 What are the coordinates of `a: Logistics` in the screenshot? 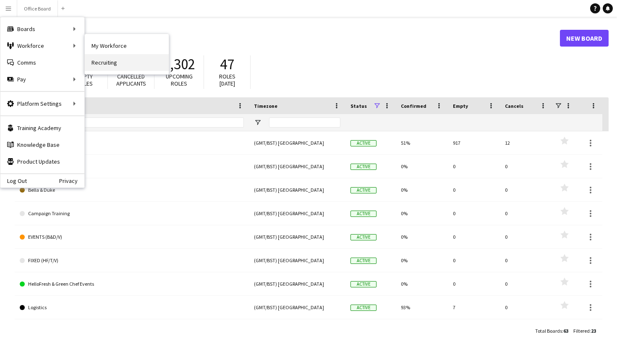 It's located at (132, 308).